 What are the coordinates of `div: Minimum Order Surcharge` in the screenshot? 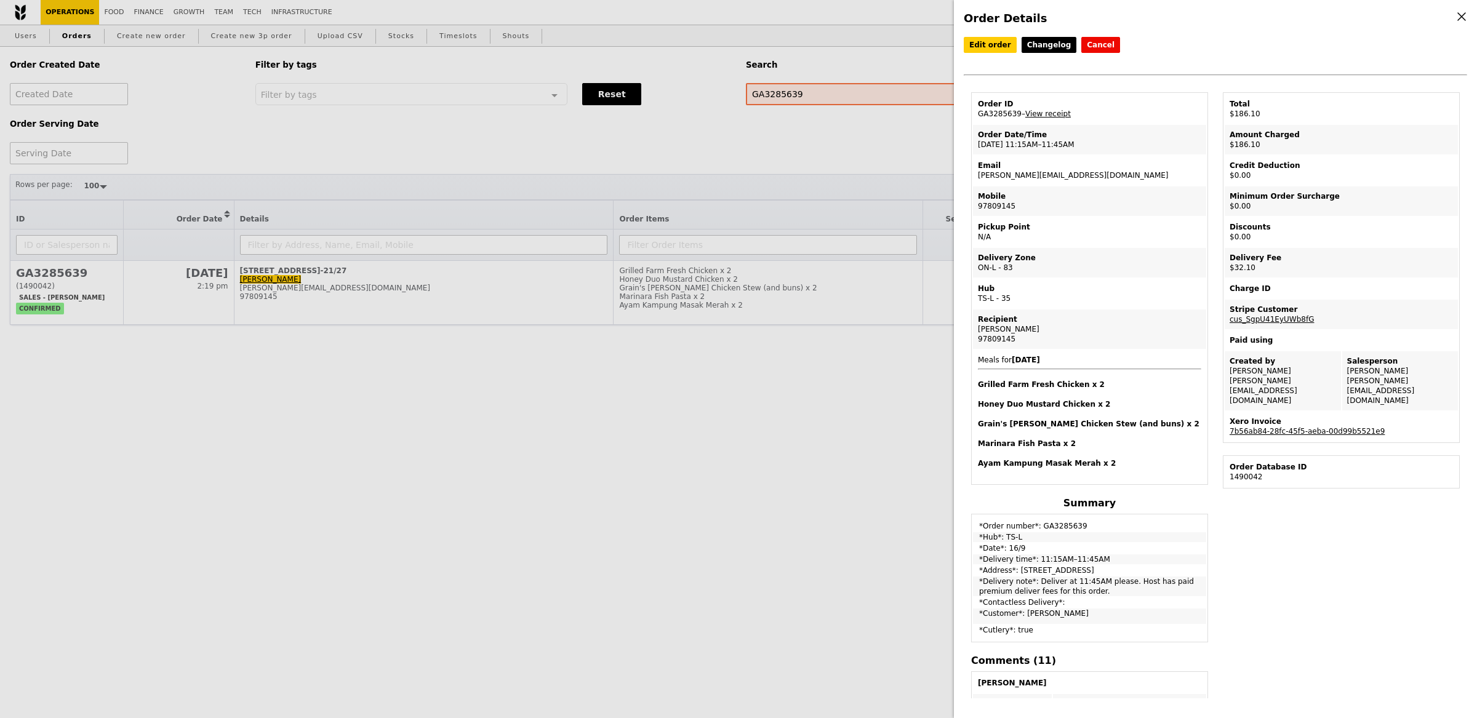 It's located at (1341, 196).